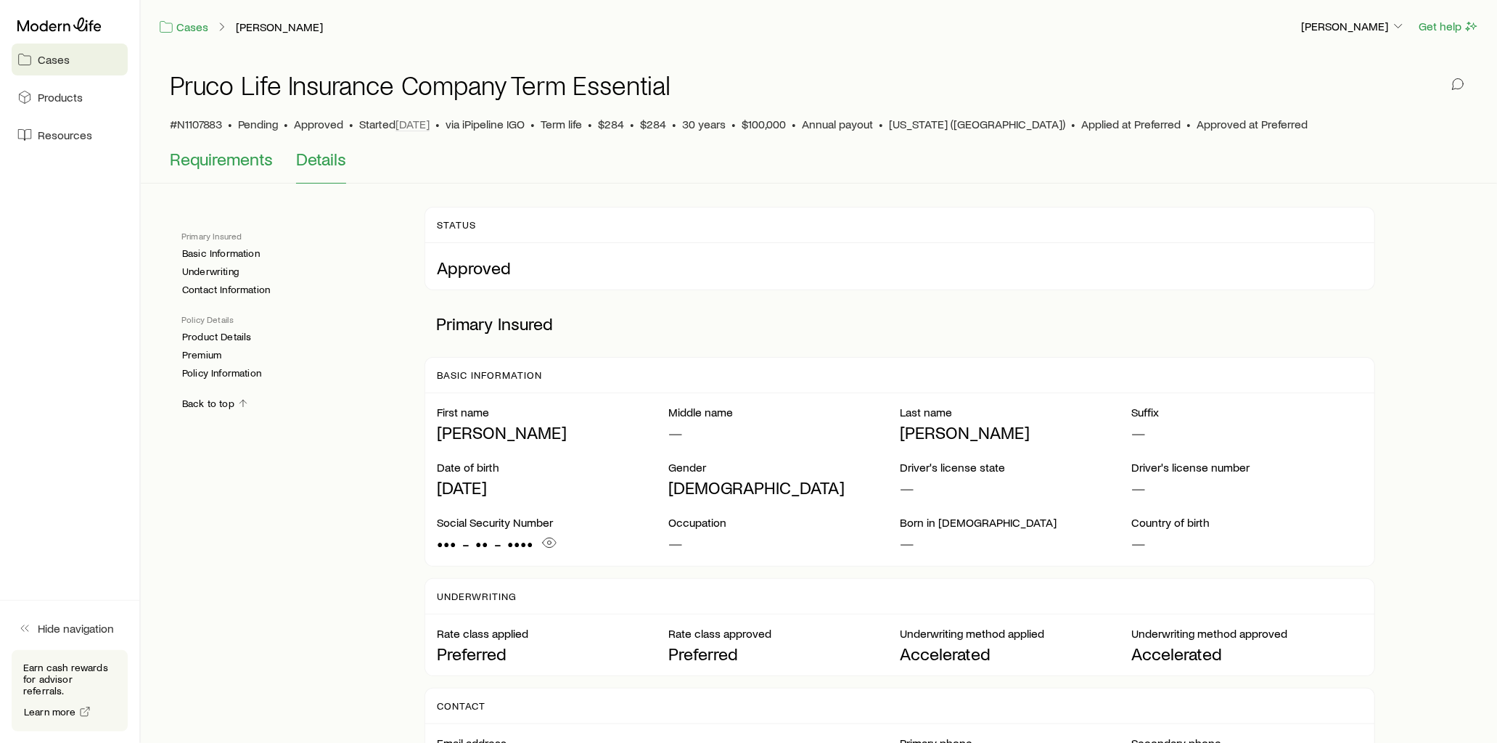 This screenshot has height=743, width=1497. What do you see at coordinates (70, 629) in the screenshot?
I see `button: Hide navigation` at bounding box center [70, 629].